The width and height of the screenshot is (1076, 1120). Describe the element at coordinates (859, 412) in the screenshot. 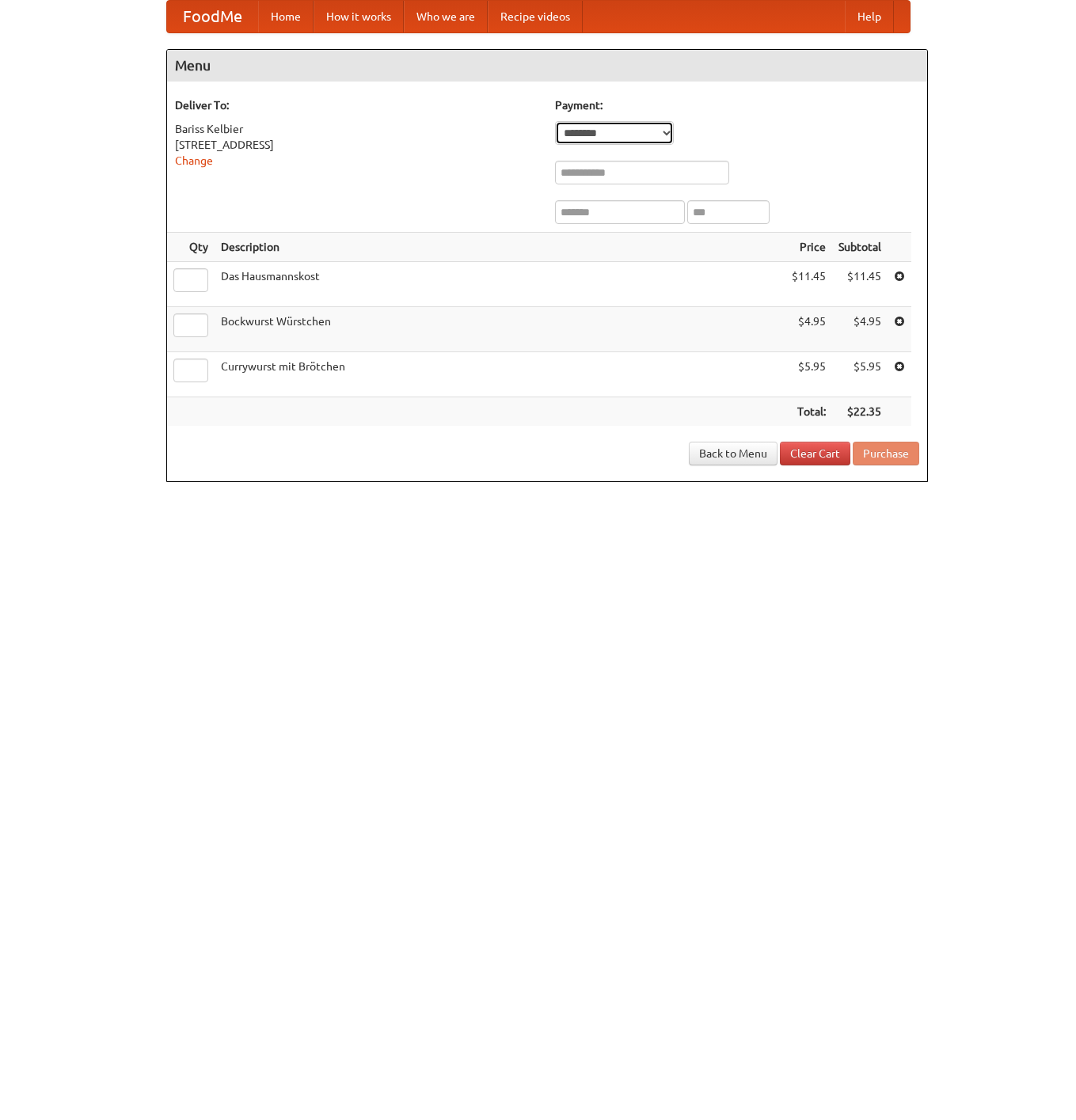

I see `th: $22.35` at that location.